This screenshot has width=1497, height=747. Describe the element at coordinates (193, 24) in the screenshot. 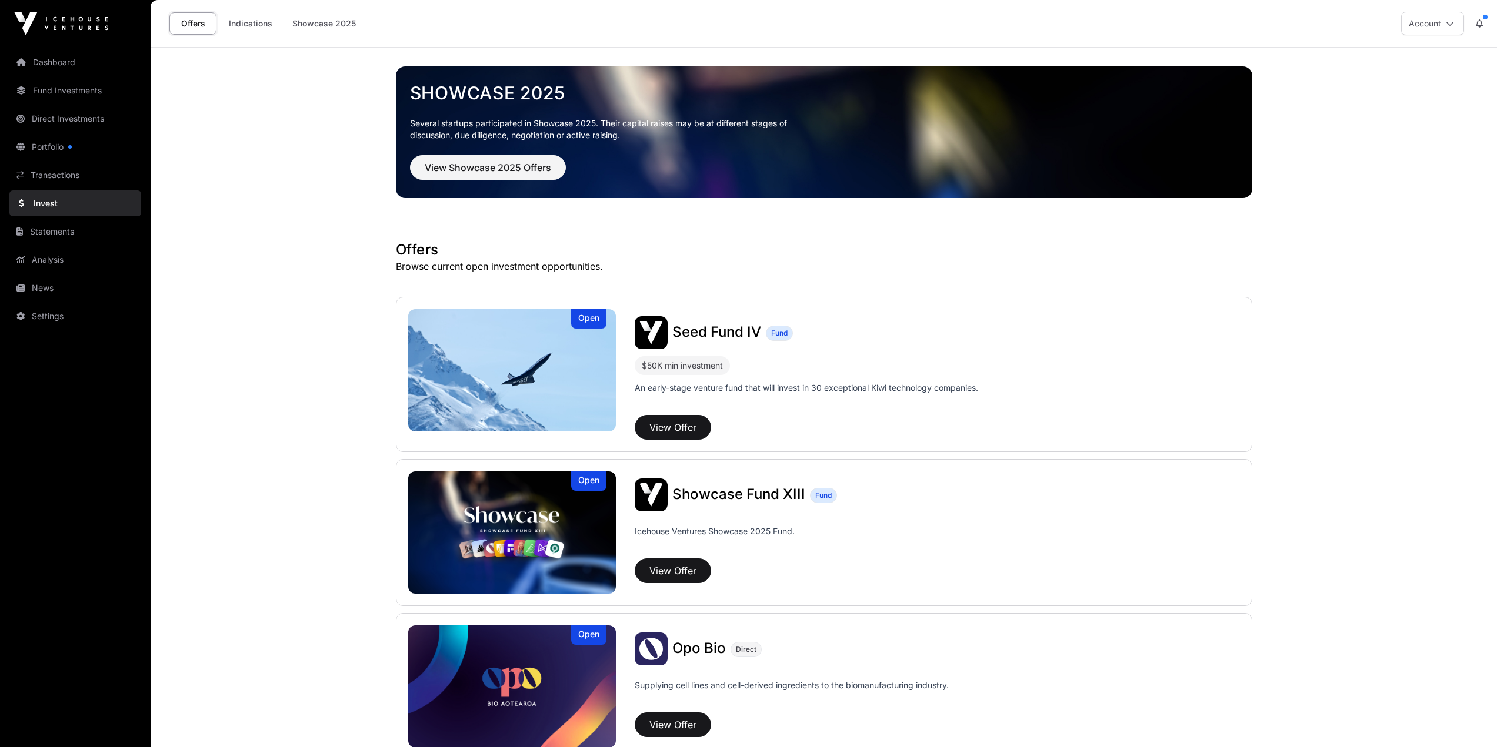

I see `a: Offers` at that location.